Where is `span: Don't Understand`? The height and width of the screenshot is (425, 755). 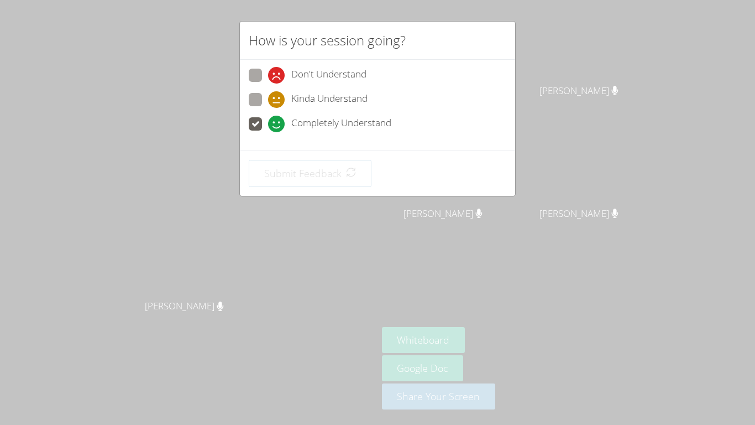 span: Don't Understand is located at coordinates (329, 75).